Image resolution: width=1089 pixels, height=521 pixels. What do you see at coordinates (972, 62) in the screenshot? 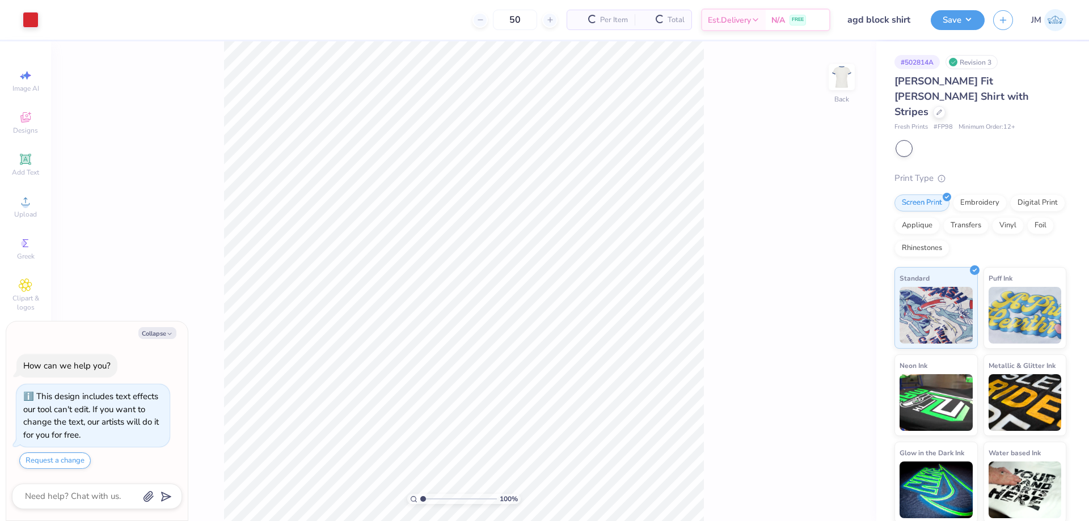
I see `div: Revision 3` at bounding box center [972, 62].